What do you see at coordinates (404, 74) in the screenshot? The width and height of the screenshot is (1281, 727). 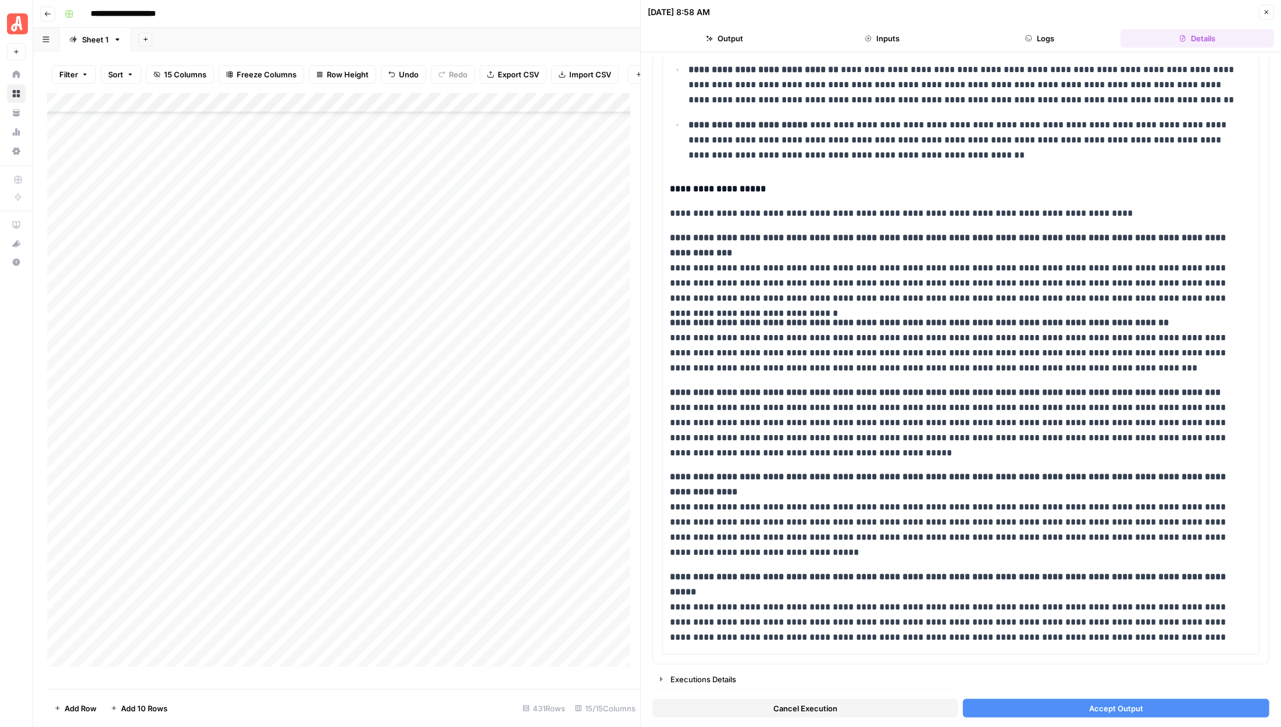 I see `button: Undo` at bounding box center [404, 74].